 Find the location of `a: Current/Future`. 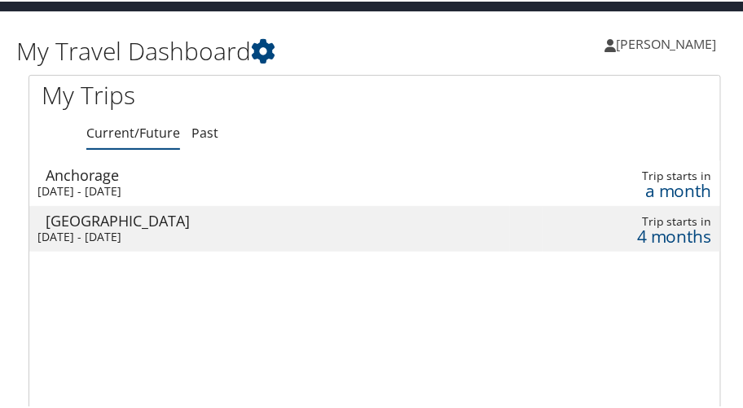

a: Current/Future is located at coordinates (133, 131).